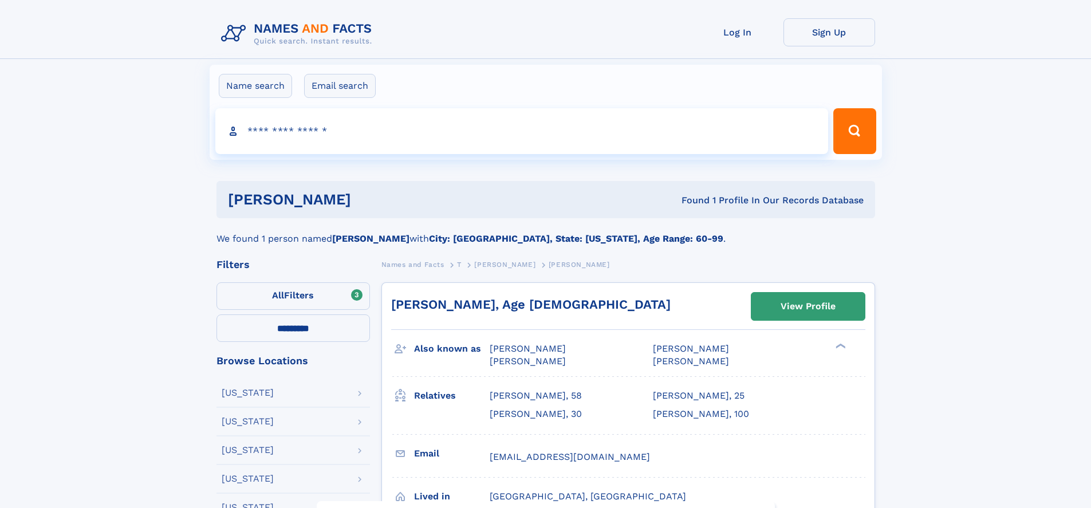 The height and width of the screenshot is (508, 1091). I want to click on h3: Lived in, so click(452, 496).